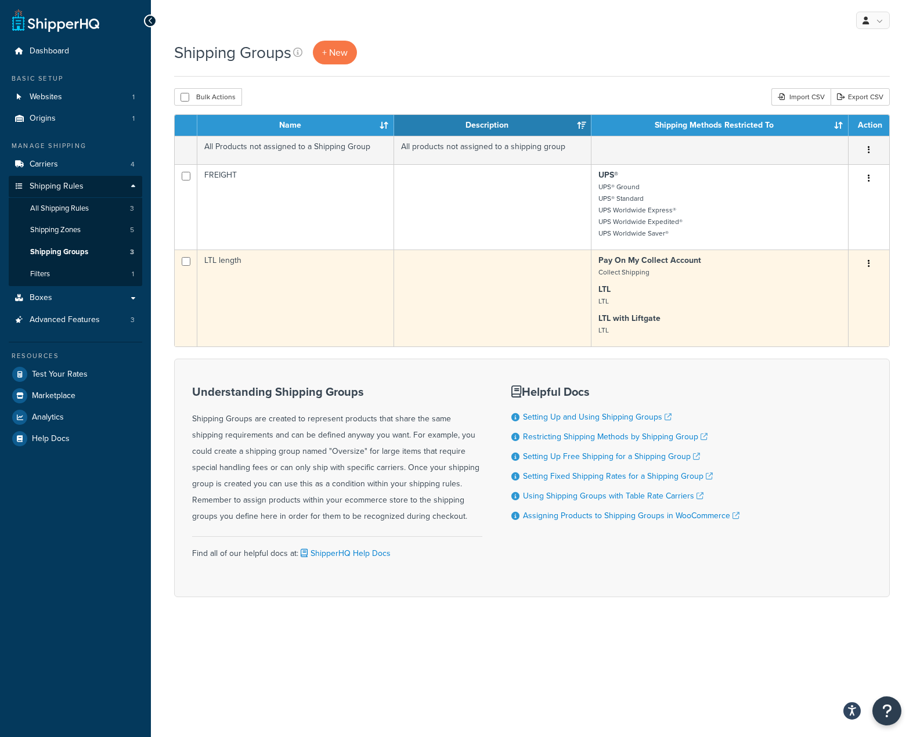 The height and width of the screenshot is (737, 913). What do you see at coordinates (64, 320) in the screenshot?
I see `span: Advanced Features` at bounding box center [64, 320].